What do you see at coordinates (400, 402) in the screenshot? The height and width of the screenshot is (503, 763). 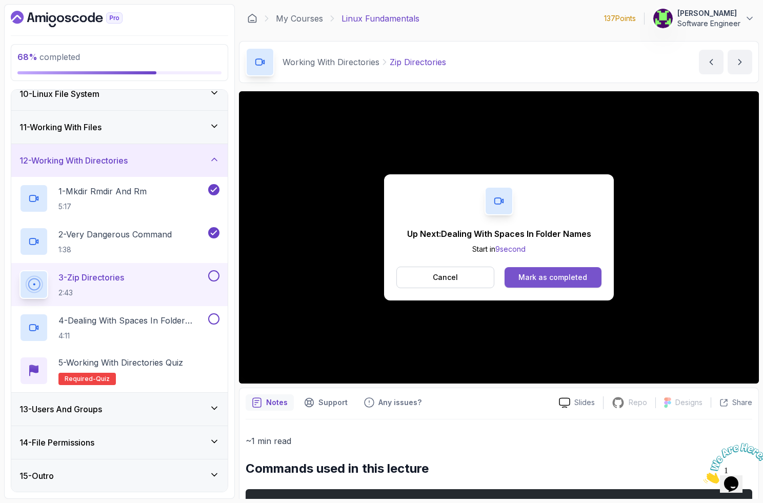 I see `p: Any issues?` at bounding box center [400, 402].